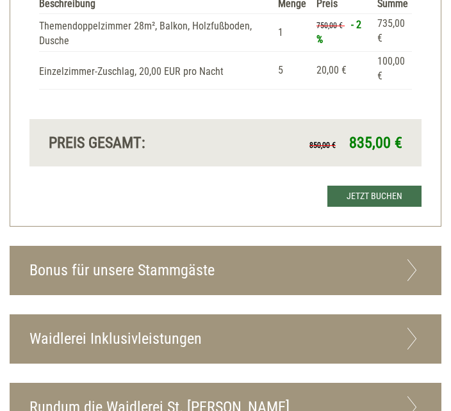 Image resolution: width=451 pixels, height=411 pixels. Describe the element at coordinates (156, 33) in the screenshot. I see `td: Themendoppelzimmer 28m², Balkon, Holzfußboden, Dusche` at that location.